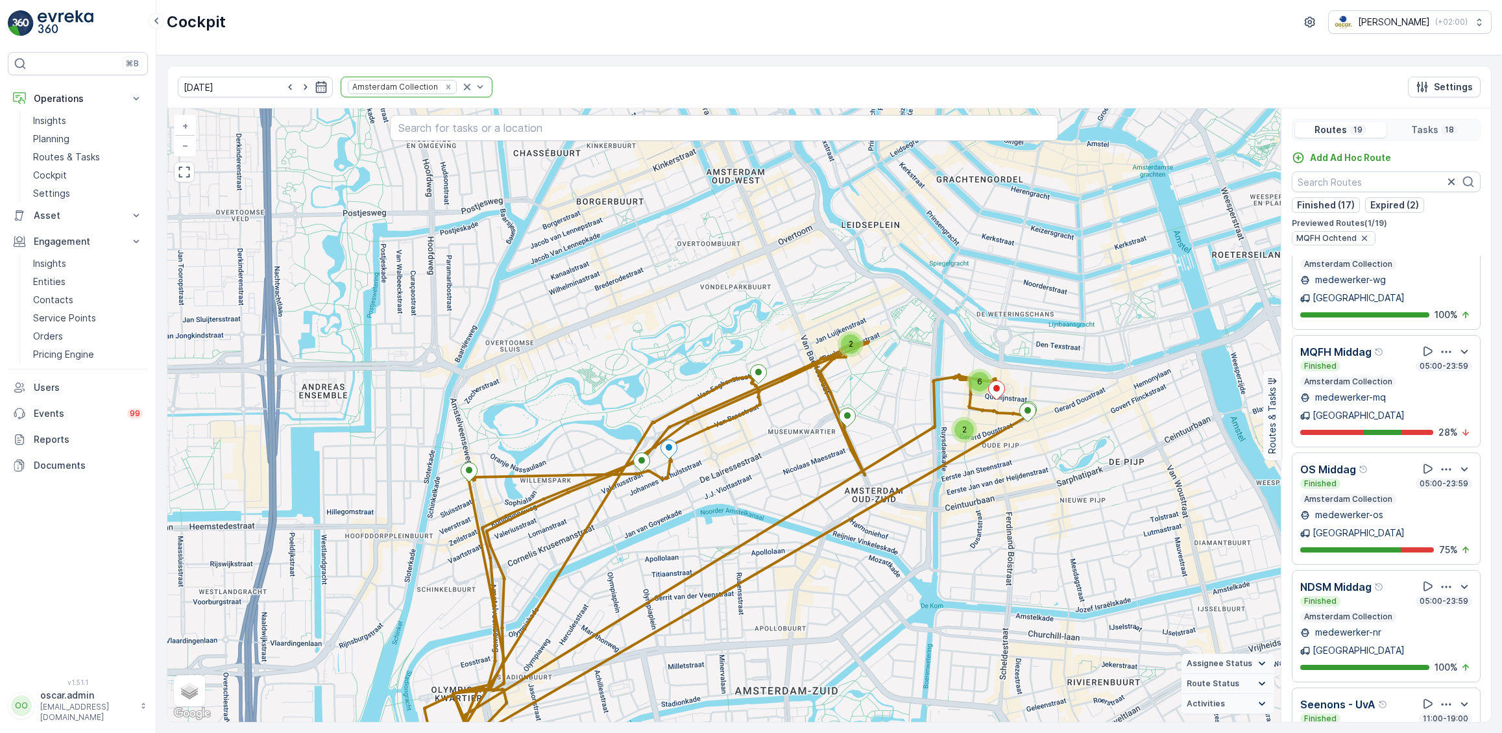  What do you see at coordinates (88, 354) in the screenshot?
I see `a: Pricing Engine` at bounding box center [88, 354].